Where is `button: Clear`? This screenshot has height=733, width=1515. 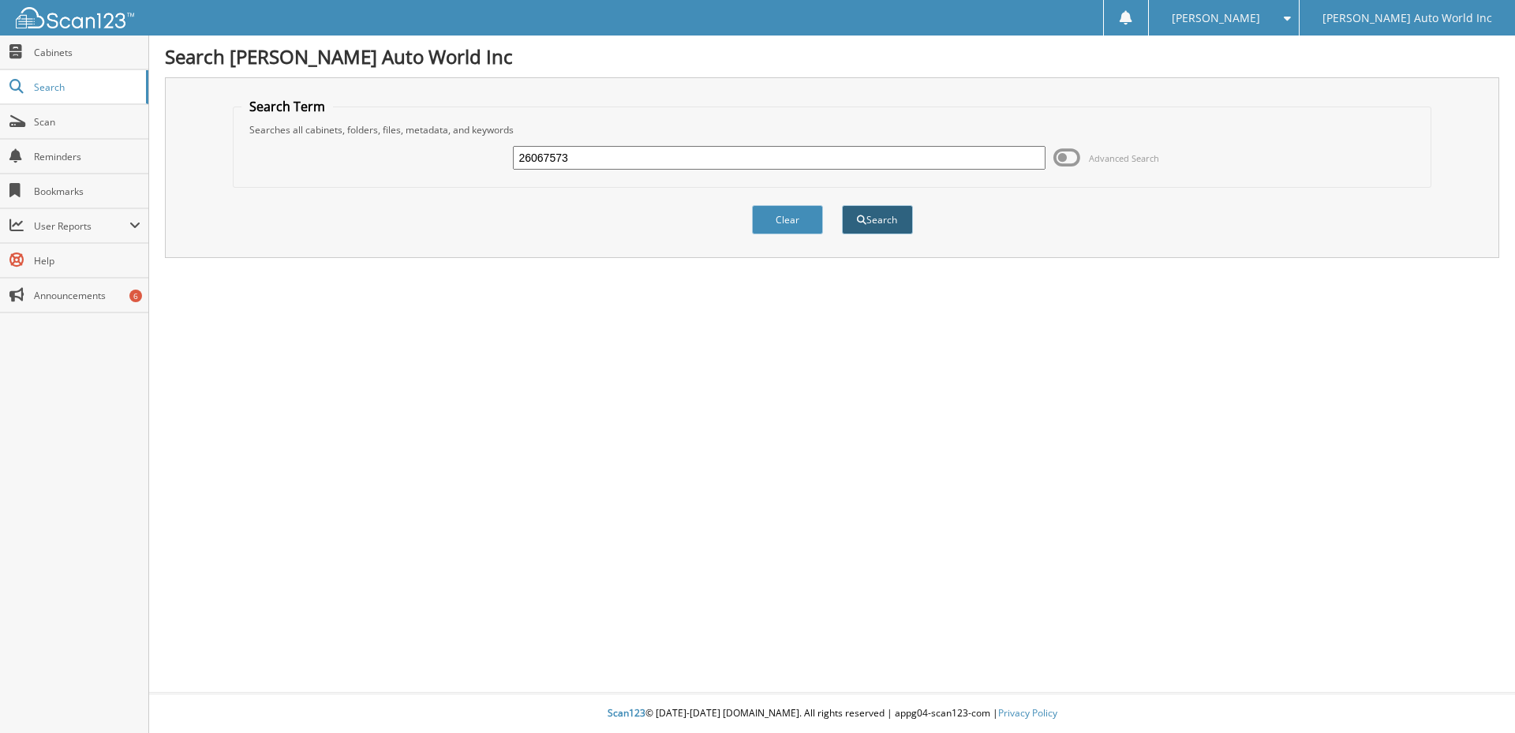
button: Clear is located at coordinates (788, 219).